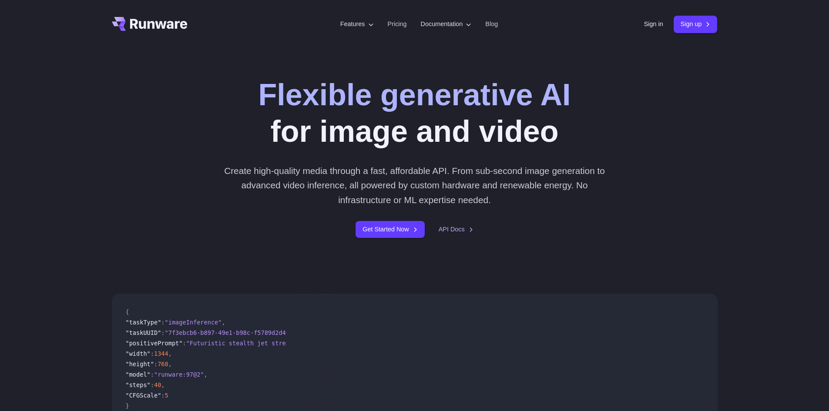  Describe the element at coordinates (456, 229) in the screenshot. I see `a: API Docs` at that location.